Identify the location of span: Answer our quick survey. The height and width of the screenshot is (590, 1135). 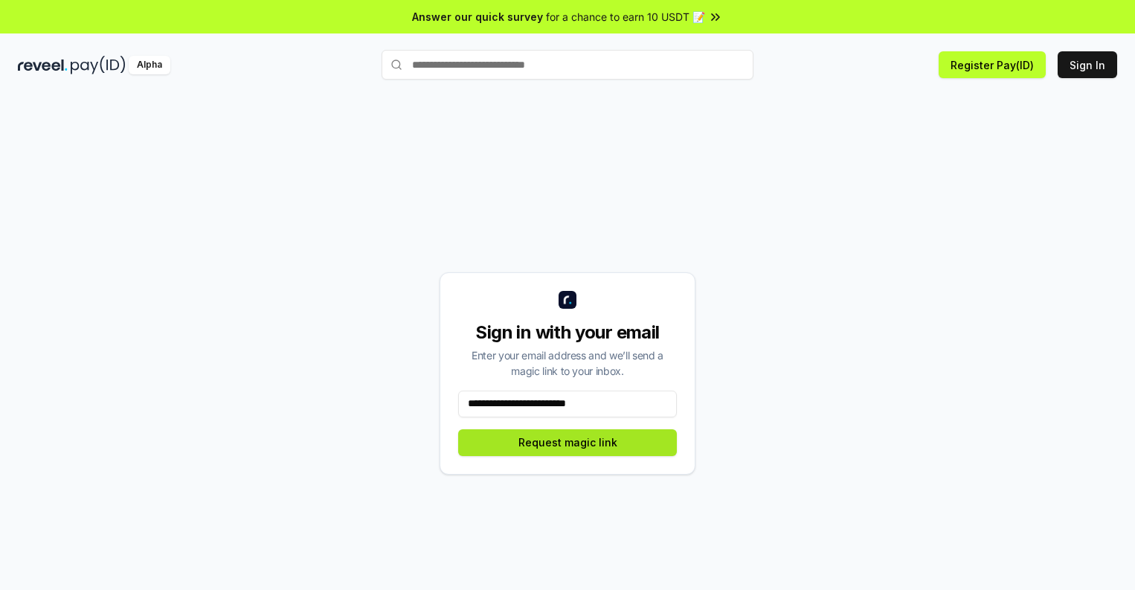
(477, 16).